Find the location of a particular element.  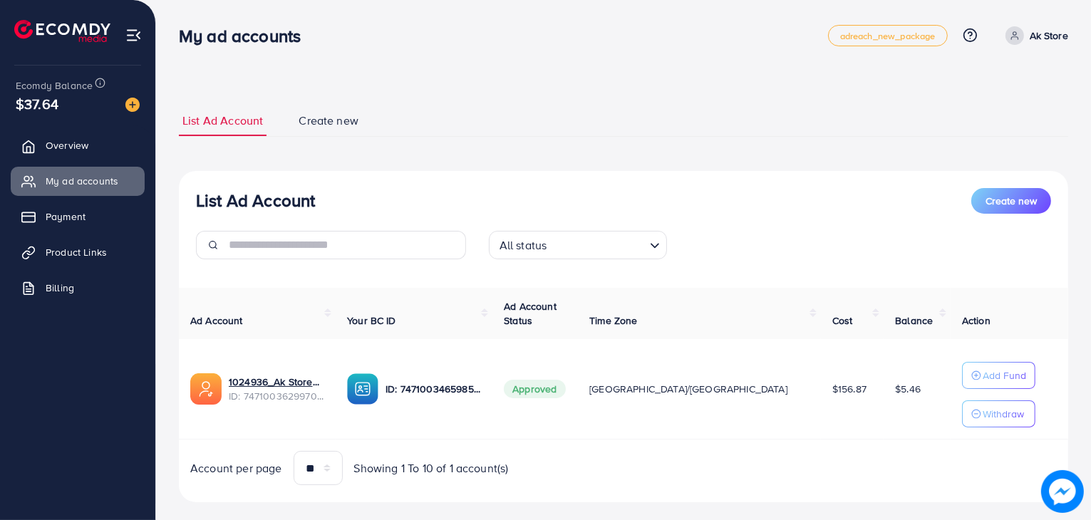

div: Search for option is located at coordinates (578, 245).